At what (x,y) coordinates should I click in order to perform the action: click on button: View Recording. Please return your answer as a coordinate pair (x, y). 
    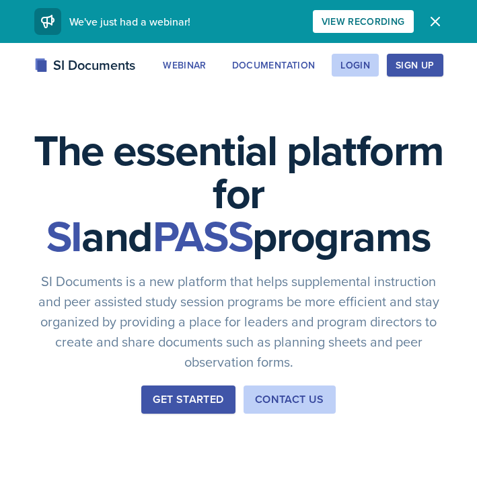
    Looking at the image, I should click on (363, 22).